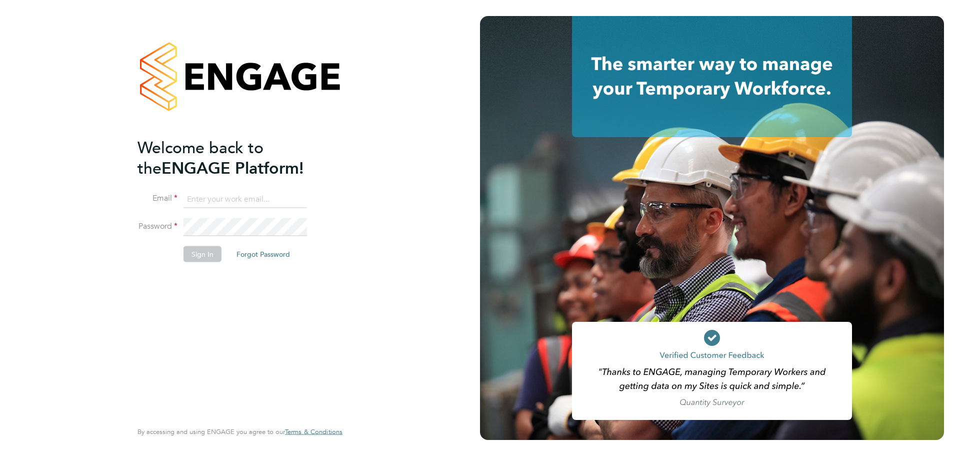  I want to click on a: Terms & Conditions, so click(314, 432).